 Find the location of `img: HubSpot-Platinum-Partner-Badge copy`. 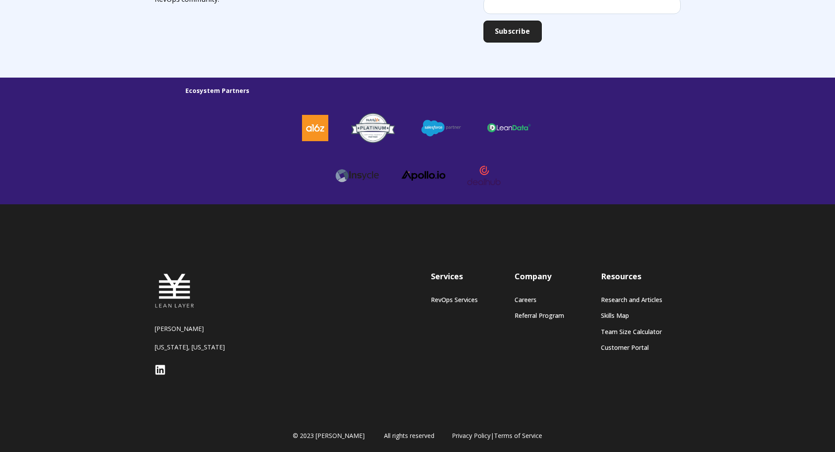

img: HubSpot-Platinum-Partner-Badge copy is located at coordinates (373, 128).